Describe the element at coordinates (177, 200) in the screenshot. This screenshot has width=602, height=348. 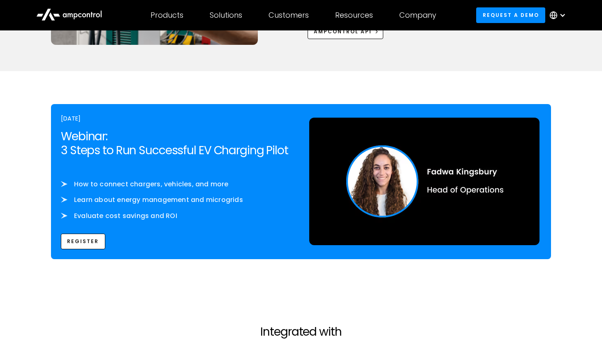
I see `li: Learn about energy management and microgrids` at that location.